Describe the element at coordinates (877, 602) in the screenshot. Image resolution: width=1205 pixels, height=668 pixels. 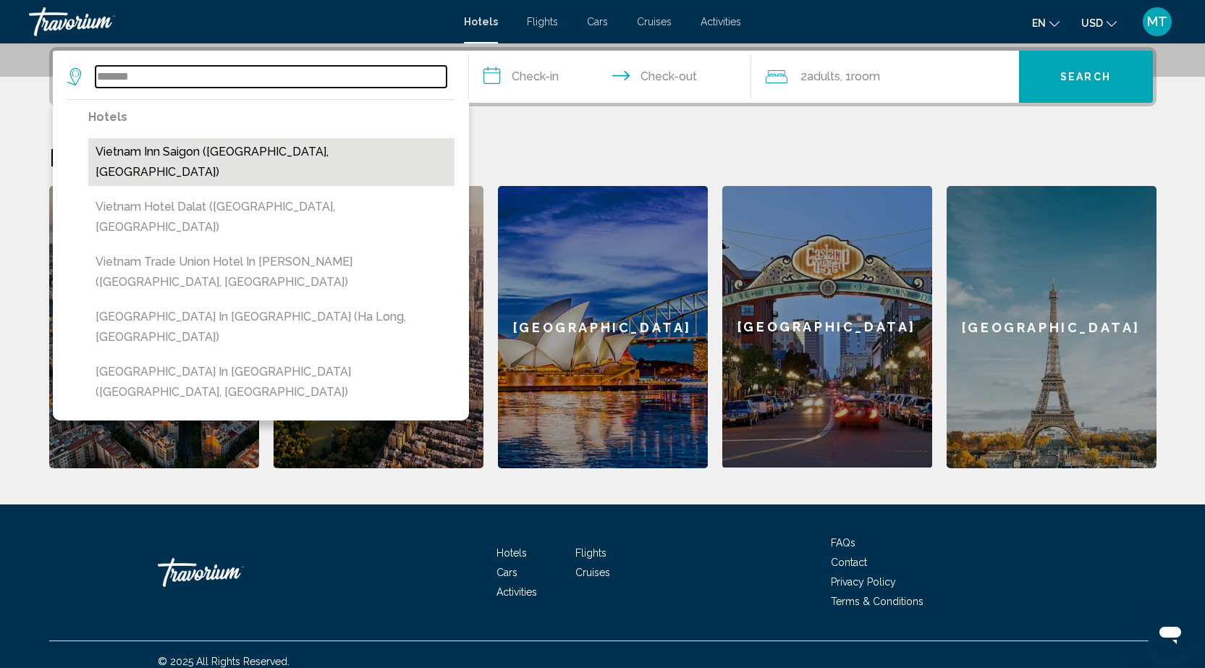
I see `a: Terms & Conditions` at that location.